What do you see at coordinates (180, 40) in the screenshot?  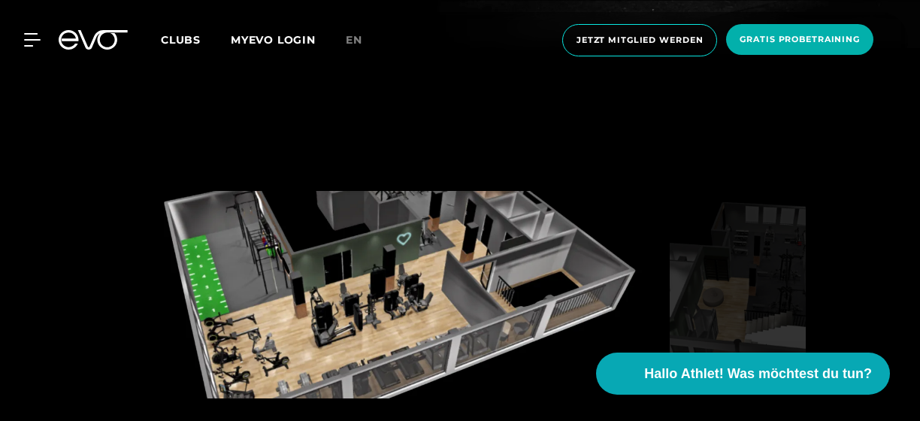 I see `span: Clubs` at bounding box center [180, 40].